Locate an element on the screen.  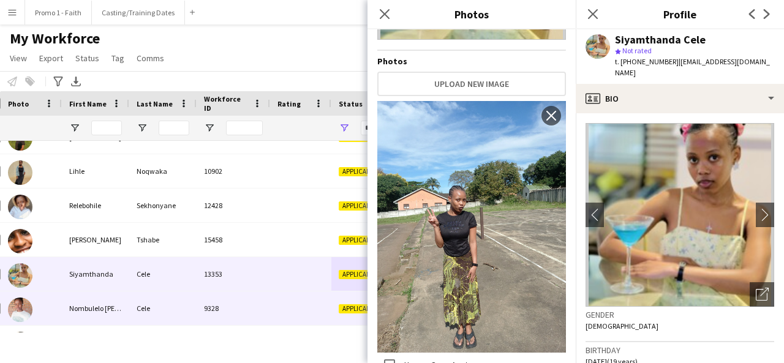
div: 12428 is located at coordinates (233, 205).